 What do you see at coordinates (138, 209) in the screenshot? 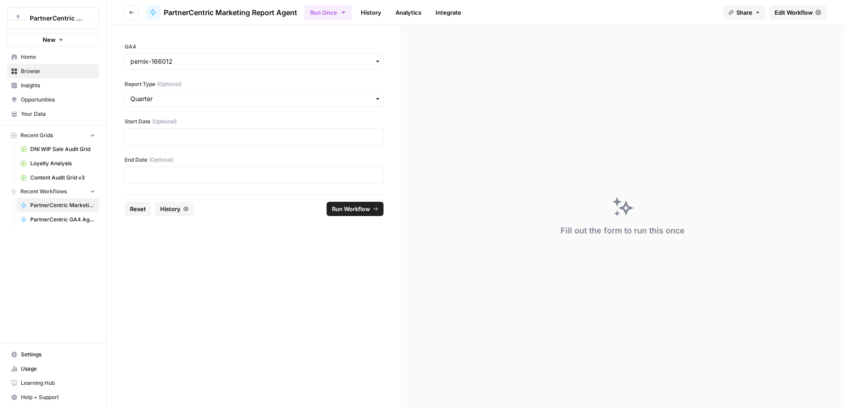
I see `button: Reset` at bounding box center [138, 209].